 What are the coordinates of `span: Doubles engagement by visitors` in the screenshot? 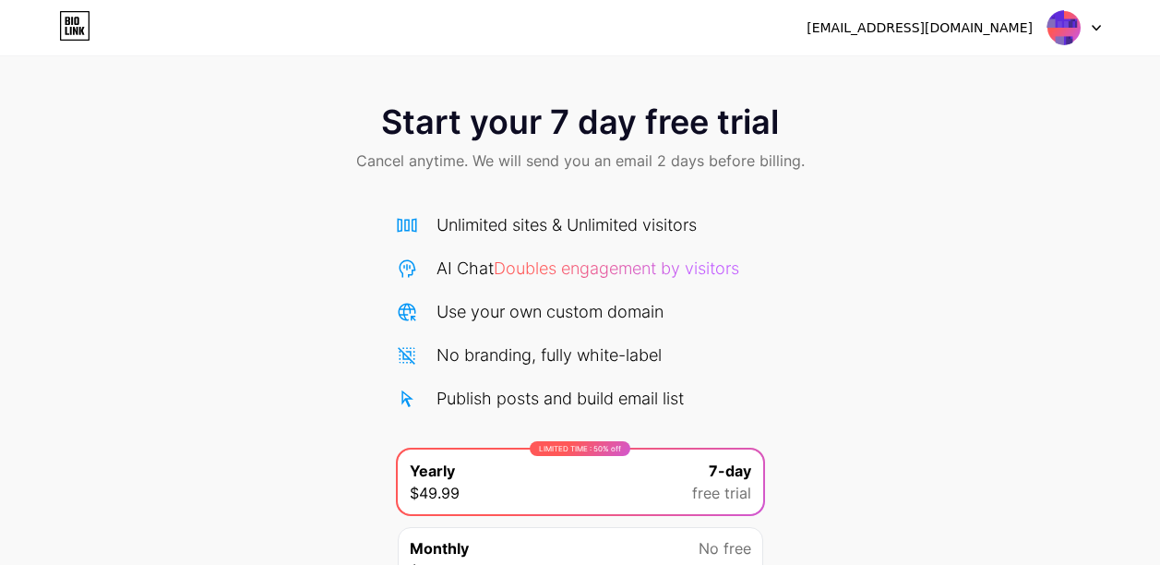 It's located at (617, 268).